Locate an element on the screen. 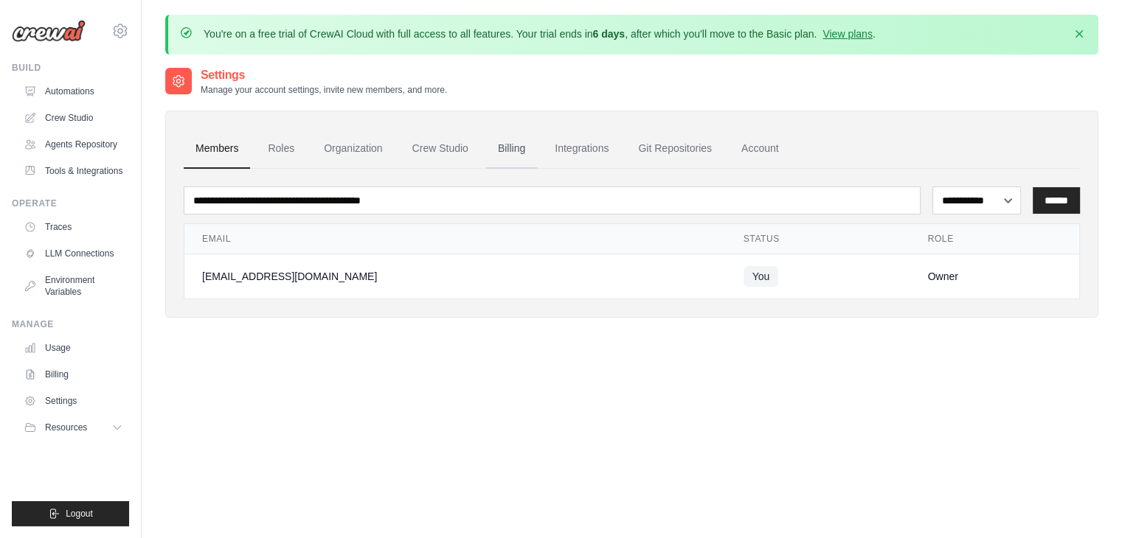 This screenshot has width=1122, height=538. button: Resources is located at coordinates (73, 428).